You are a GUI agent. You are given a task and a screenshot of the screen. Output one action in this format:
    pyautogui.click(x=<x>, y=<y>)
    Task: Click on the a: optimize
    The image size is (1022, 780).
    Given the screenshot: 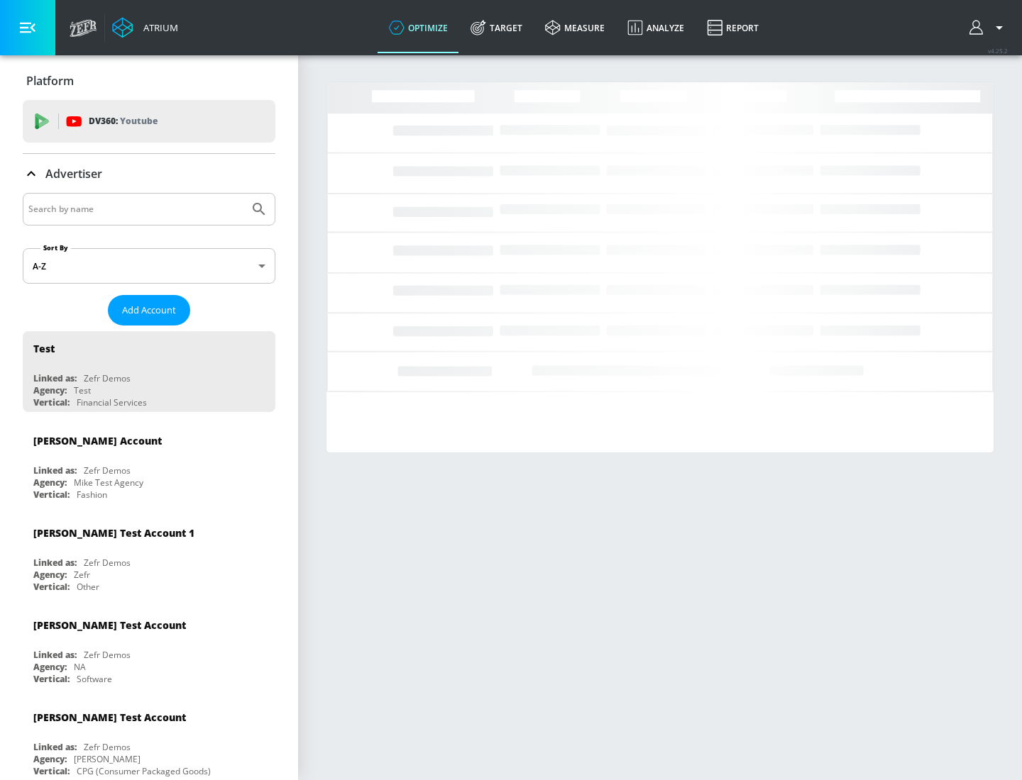 What is the action you would take?
    pyautogui.click(x=418, y=28)
    